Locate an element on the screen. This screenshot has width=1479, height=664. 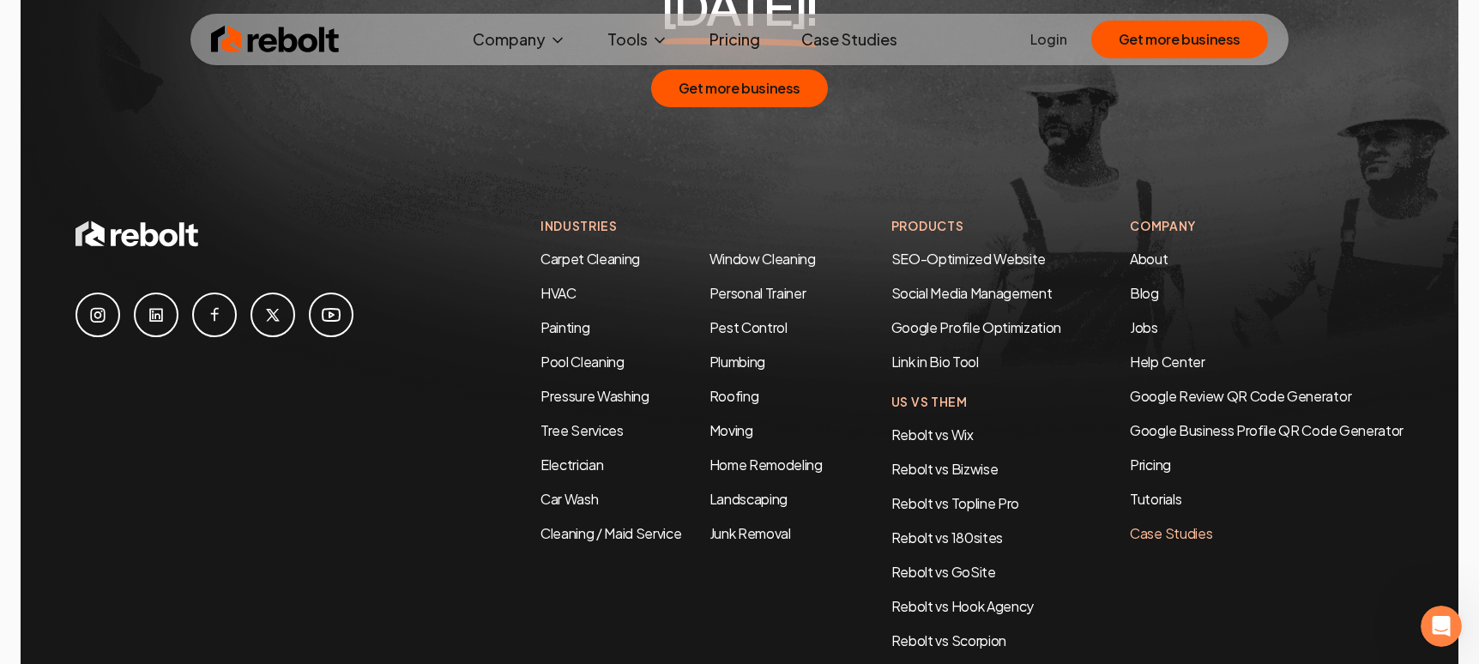
div: v 4.0.25 is located at coordinates (66, 34).